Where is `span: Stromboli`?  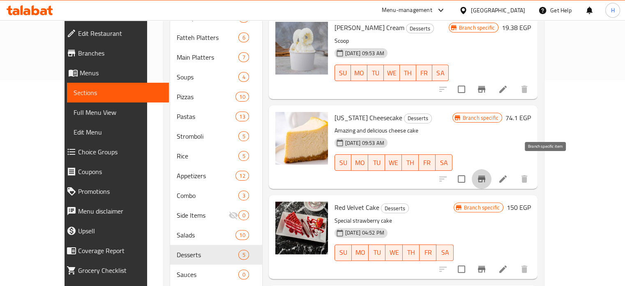 span: Stromboli is located at coordinates (207, 136).